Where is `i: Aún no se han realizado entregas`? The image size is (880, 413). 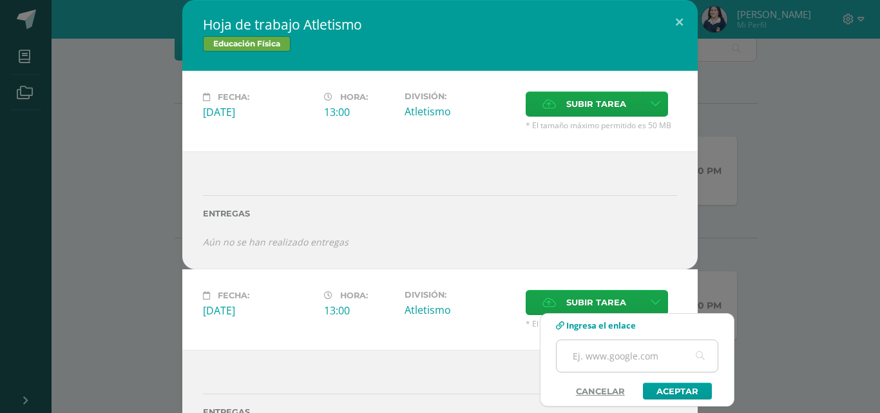
i: Aún no se han realizado entregas is located at coordinates (276, 242).